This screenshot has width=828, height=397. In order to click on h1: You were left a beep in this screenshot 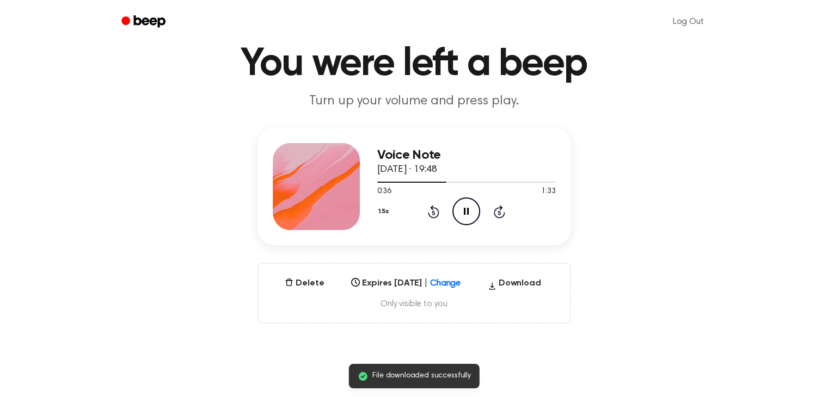, I will do `click(414, 64)`.